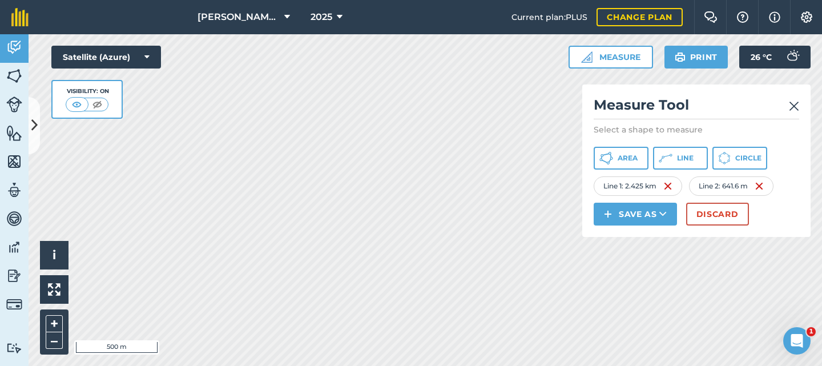 The width and height of the screenshot is (822, 366). What do you see at coordinates (696, 130) in the screenshot?
I see `p: Select a shape to measure` at bounding box center [696, 130].